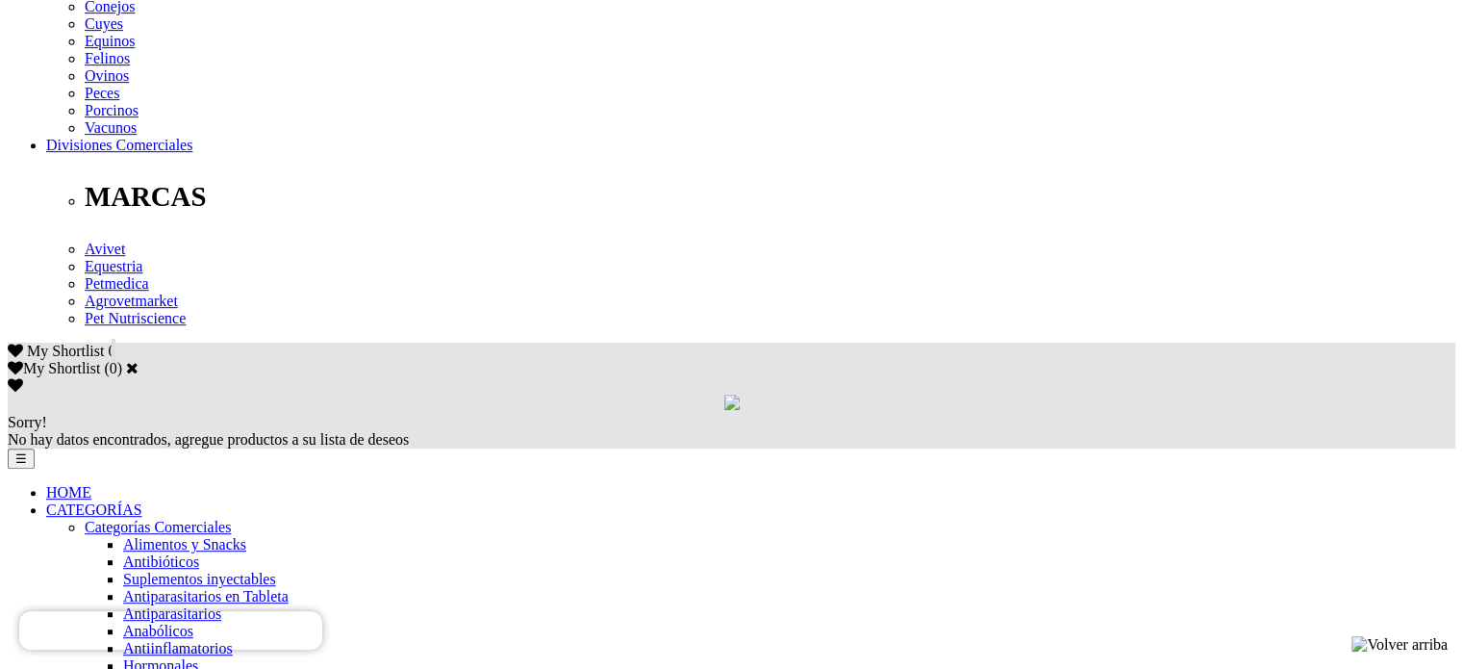 Image resolution: width=1463 pixels, height=669 pixels. What do you see at coordinates (105, 248) in the screenshot?
I see `a: Avivet` at bounding box center [105, 248].